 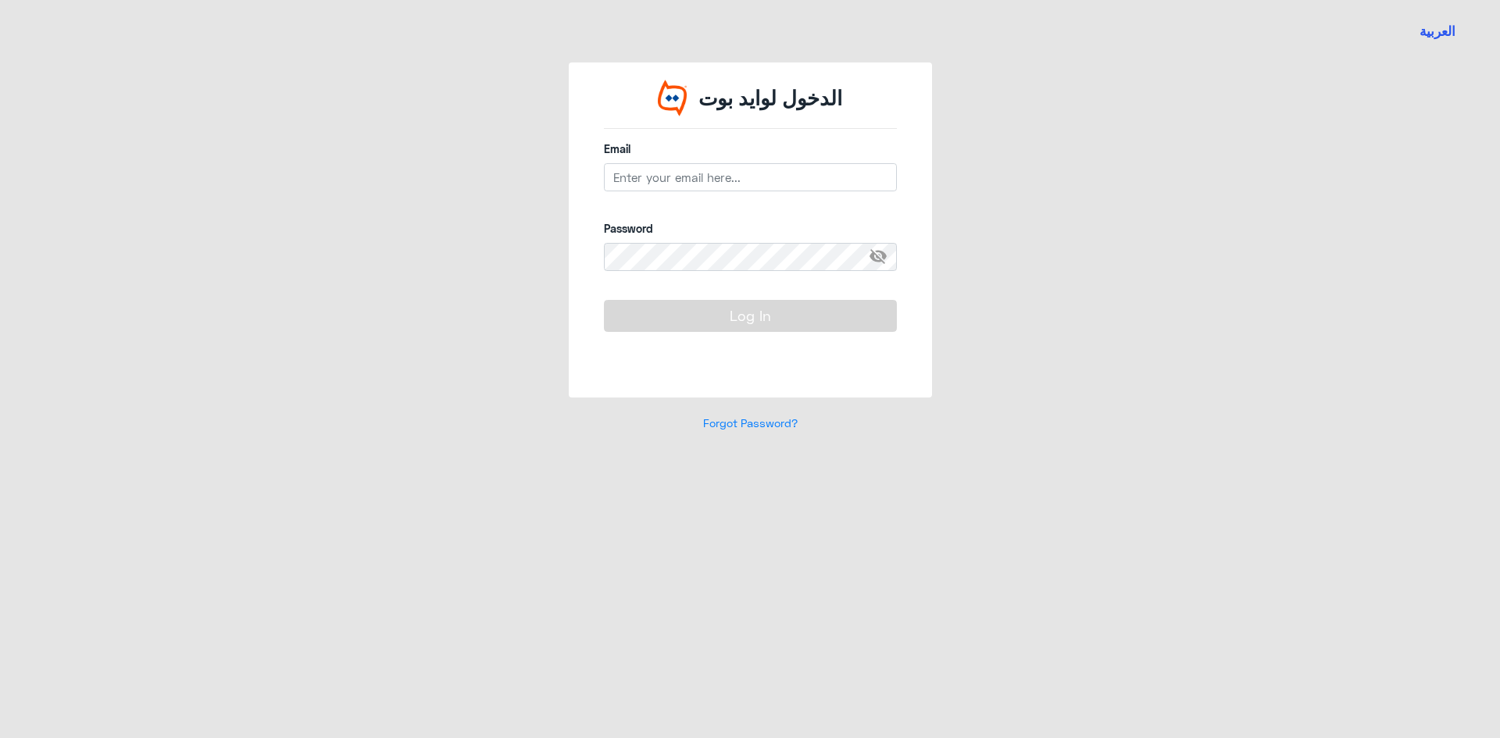 What do you see at coordinates (750, 228) in the screenshot?
I see `label: Password` at bounding box center [750, 228].